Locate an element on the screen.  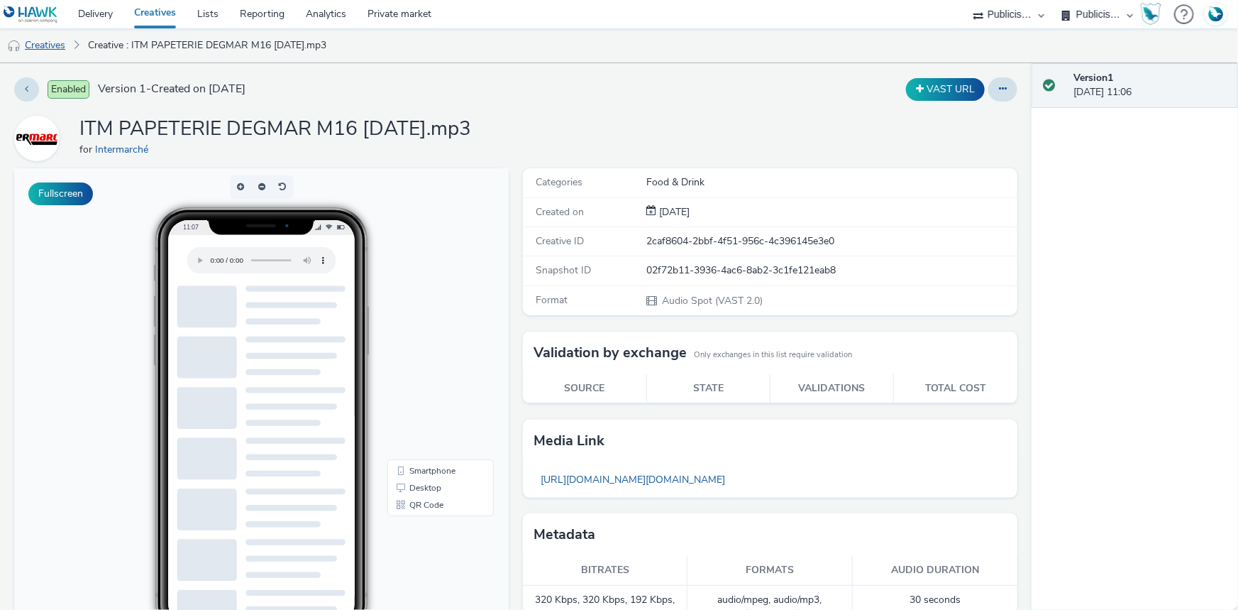
img: audio is located at coordinates (14, 46).